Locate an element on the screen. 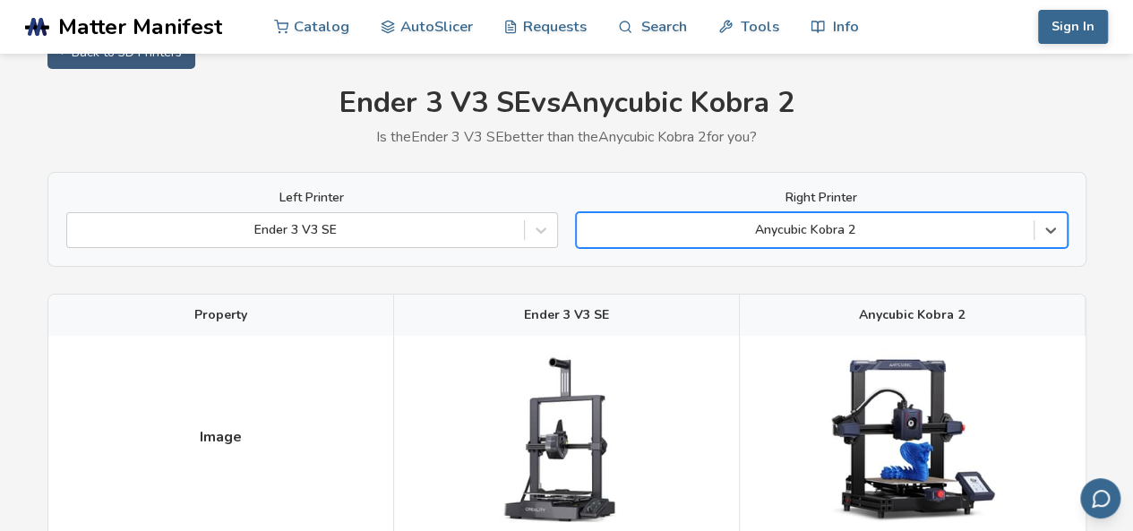 The image size is (1133, 531). span: Anycubic Kobra 2 is located at coordinates (911, 315).